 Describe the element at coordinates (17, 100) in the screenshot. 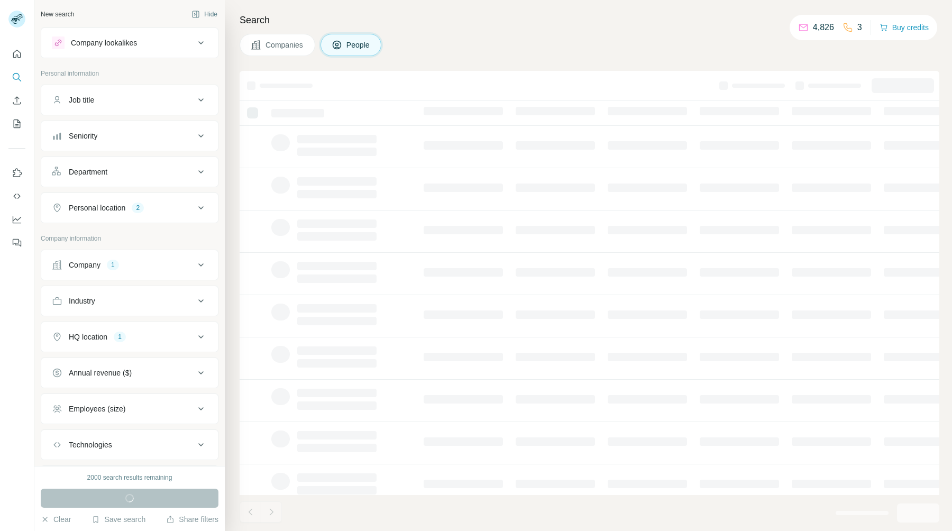

I see `button: Enrich CSV` at that location.